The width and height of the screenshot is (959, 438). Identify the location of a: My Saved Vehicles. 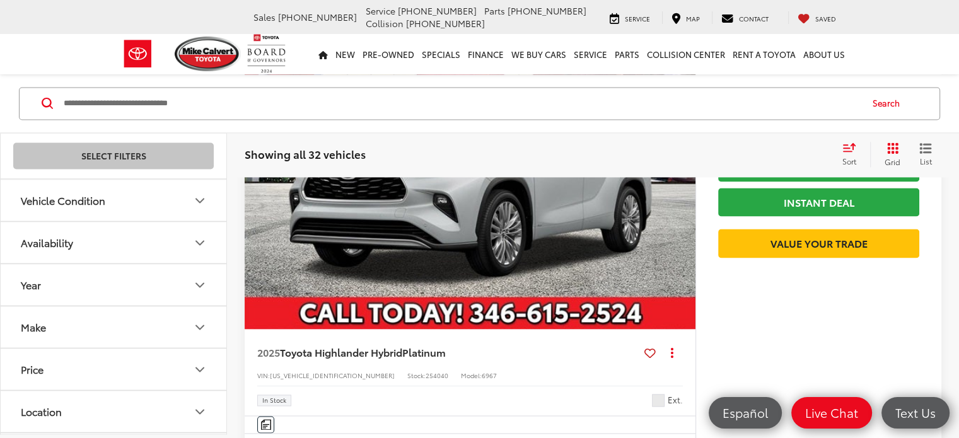
(816, 18).